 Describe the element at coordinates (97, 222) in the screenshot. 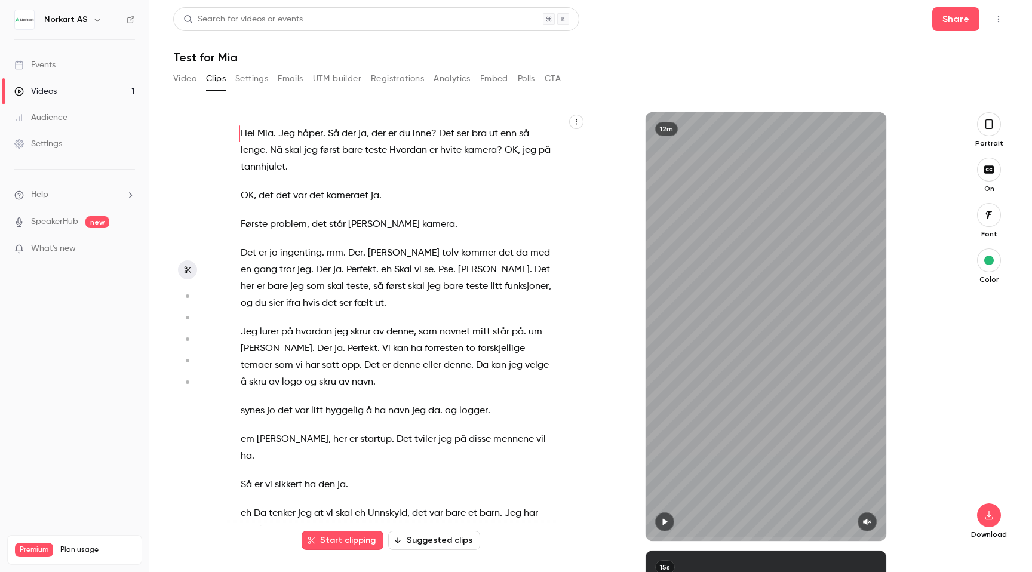

I see `span: new` at that location.